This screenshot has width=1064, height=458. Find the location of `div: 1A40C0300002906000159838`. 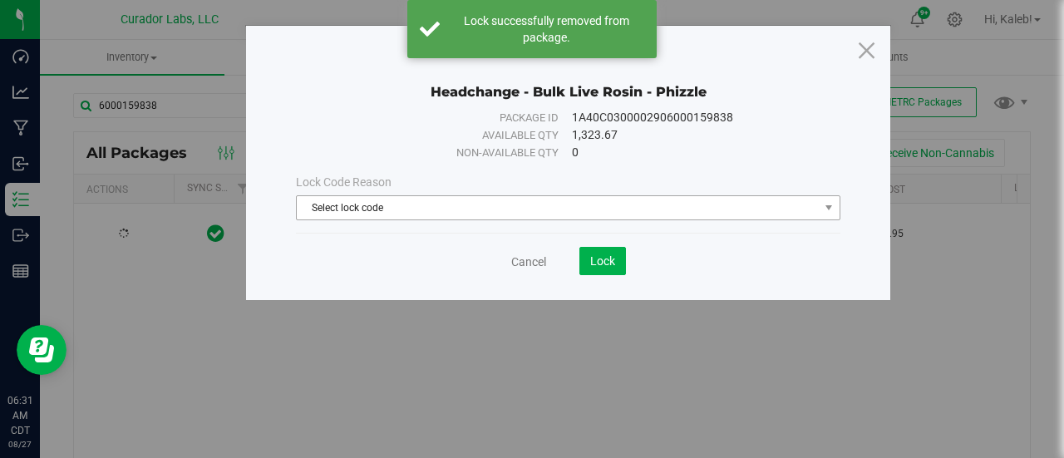

div: 1A40C0300002906000159838 is located at coordinates (694, 117).